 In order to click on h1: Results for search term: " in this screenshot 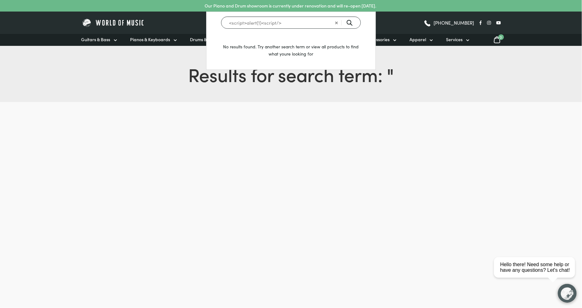, I will do `click(291, 74)`.